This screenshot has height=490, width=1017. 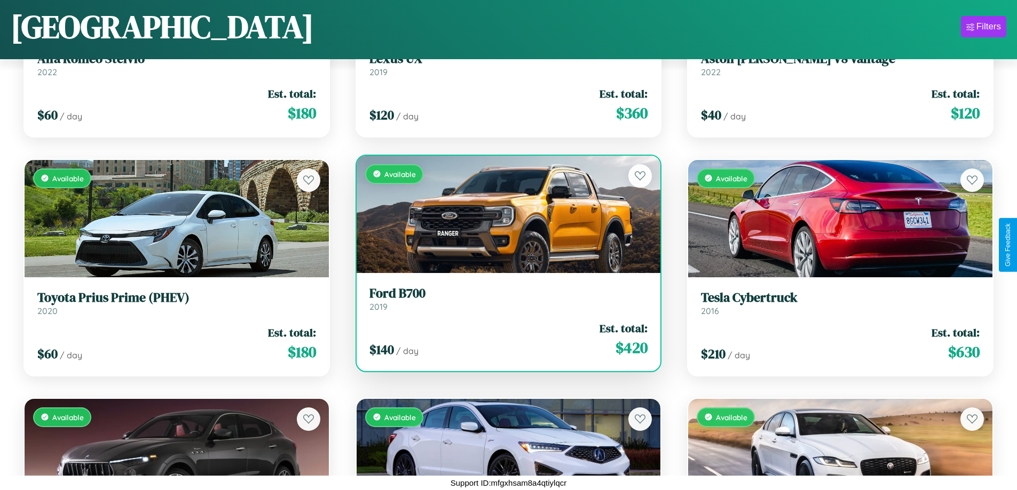 What do you see at coordinates (840, 303) in the screenshot?
I see `a: Tesla Cybertruck2016` at bounding box center [840, 303].